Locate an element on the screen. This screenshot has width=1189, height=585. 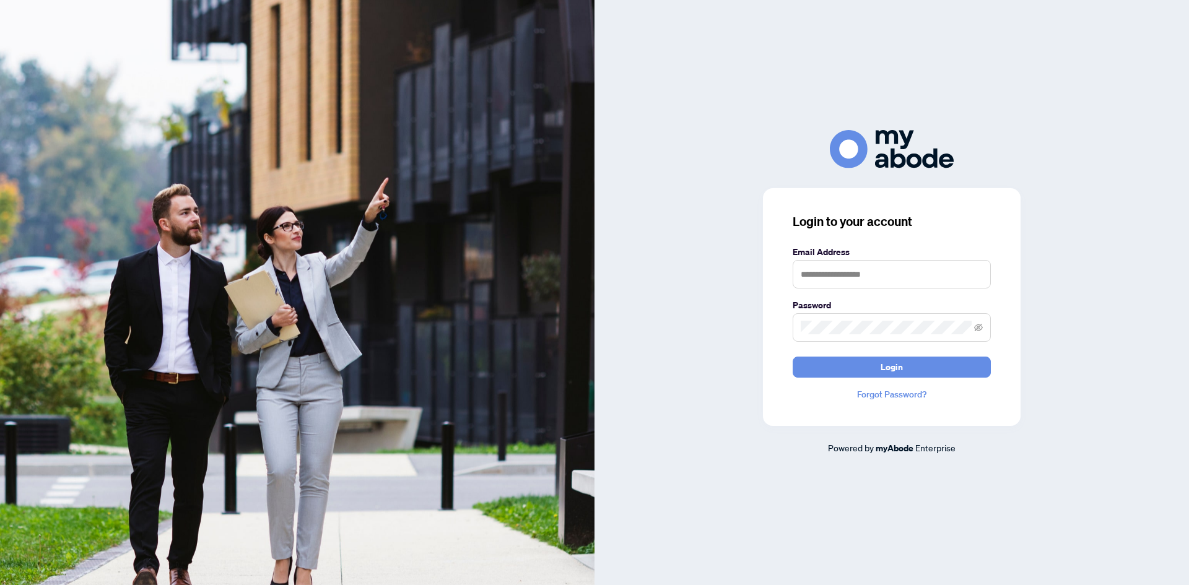
span: Powered by is located at coordinates (851, 448).